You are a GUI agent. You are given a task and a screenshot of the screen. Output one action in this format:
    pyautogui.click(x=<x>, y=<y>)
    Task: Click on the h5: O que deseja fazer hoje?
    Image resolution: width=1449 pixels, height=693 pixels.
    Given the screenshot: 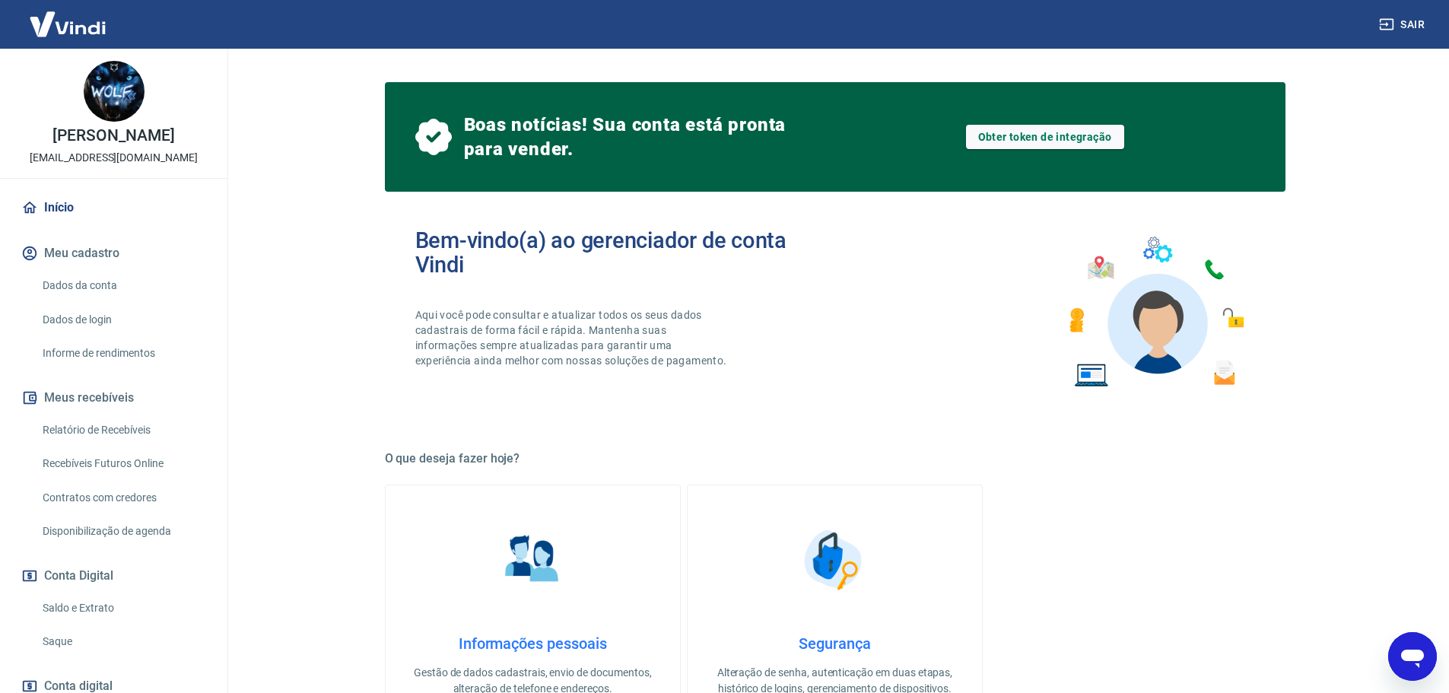 What is the action you would take?
    pyautogui.click(x=835, y=459)
    